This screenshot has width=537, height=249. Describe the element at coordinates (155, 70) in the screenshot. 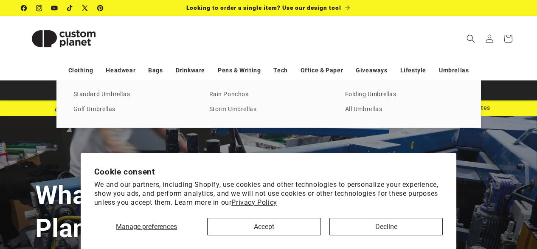

I see `a: Bags` at that location.